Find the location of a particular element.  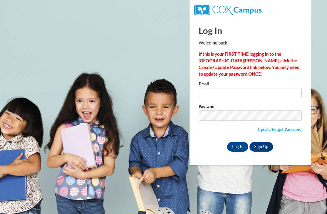

label: Password is located at coordinates (250, 107).